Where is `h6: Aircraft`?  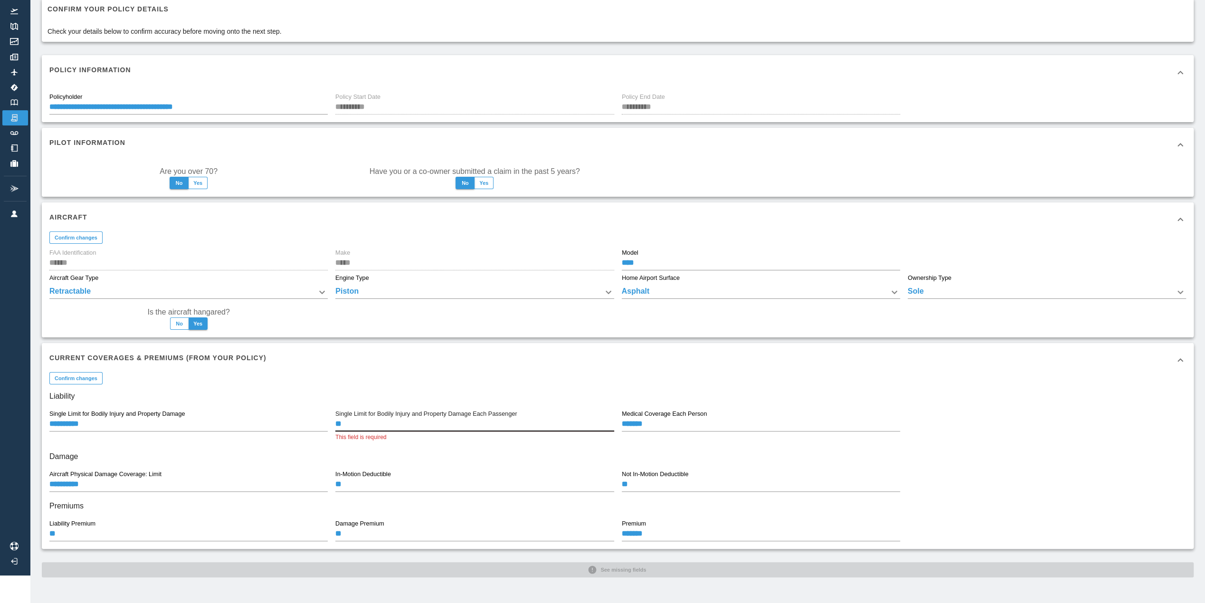
h6: Aircraft is located at coordinates (68, 217).